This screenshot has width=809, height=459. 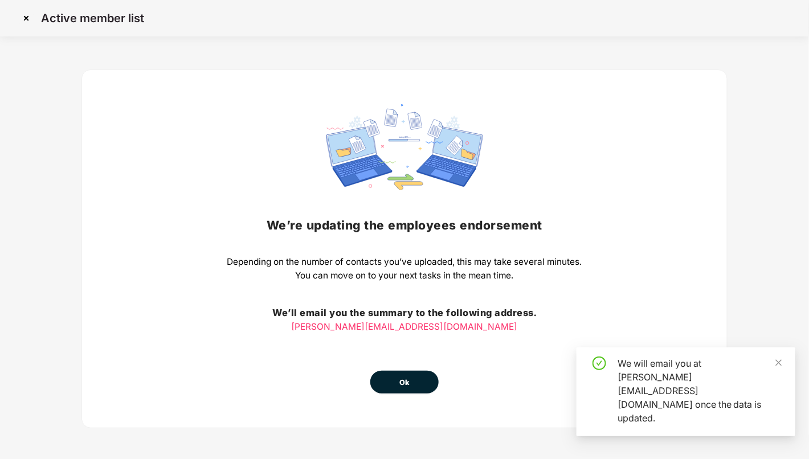 I want to click on p: Active member list, so click(x=92, y=18).